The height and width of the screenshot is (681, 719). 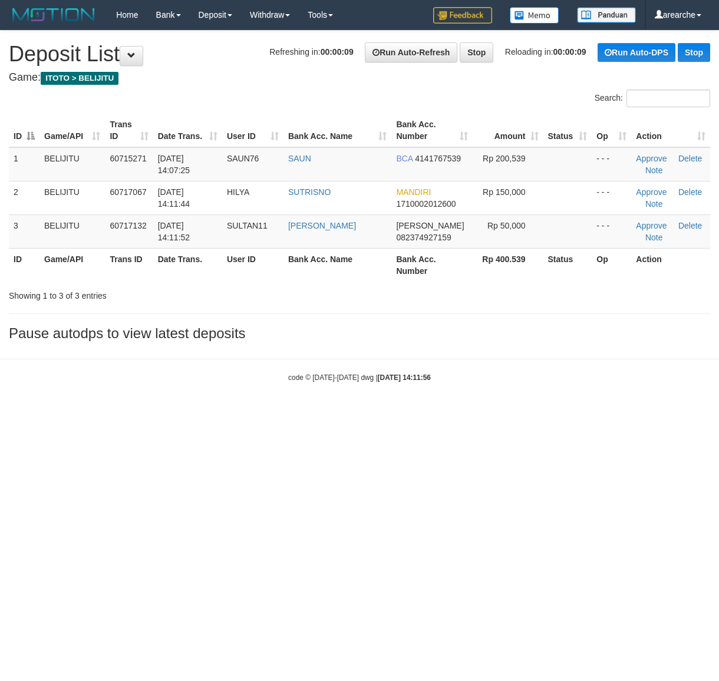 What do you see at coordinates (611, 130) in the screenshot?
I see `th: Op: activate to sort column ascending` at bounding box center [611, 130].